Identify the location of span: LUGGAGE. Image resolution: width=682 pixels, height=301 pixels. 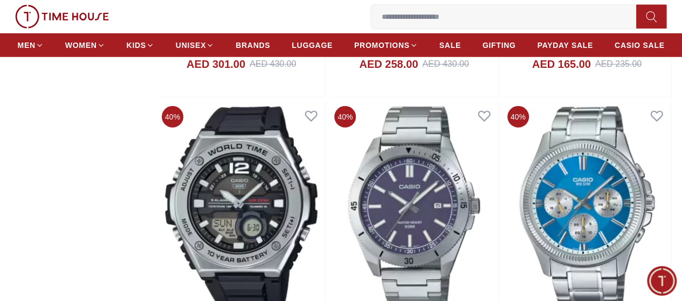
(312, 45).